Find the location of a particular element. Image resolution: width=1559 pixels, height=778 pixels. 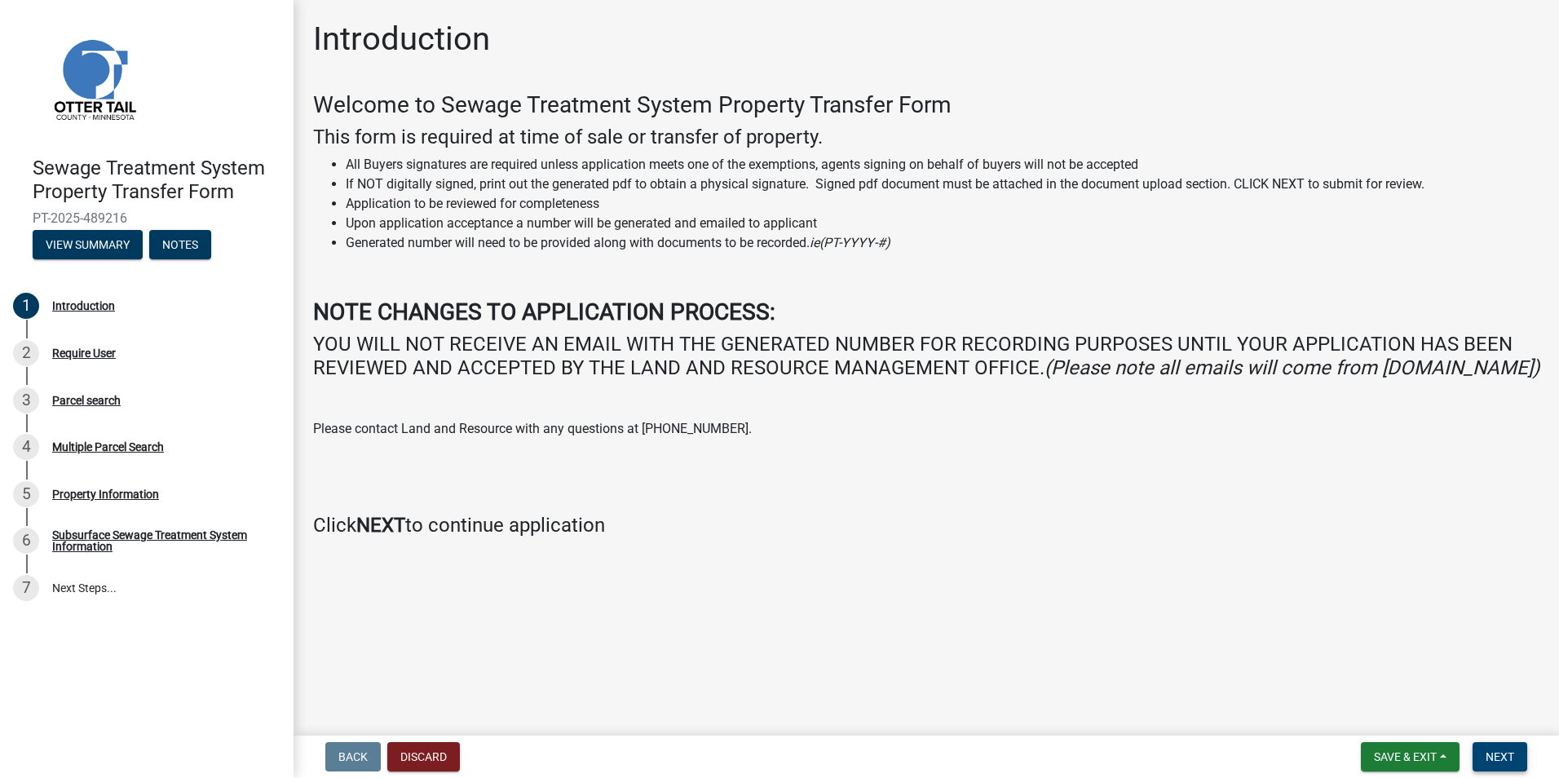

i: ie(PT-YYYY-#) is located at coordinates (850, 242).